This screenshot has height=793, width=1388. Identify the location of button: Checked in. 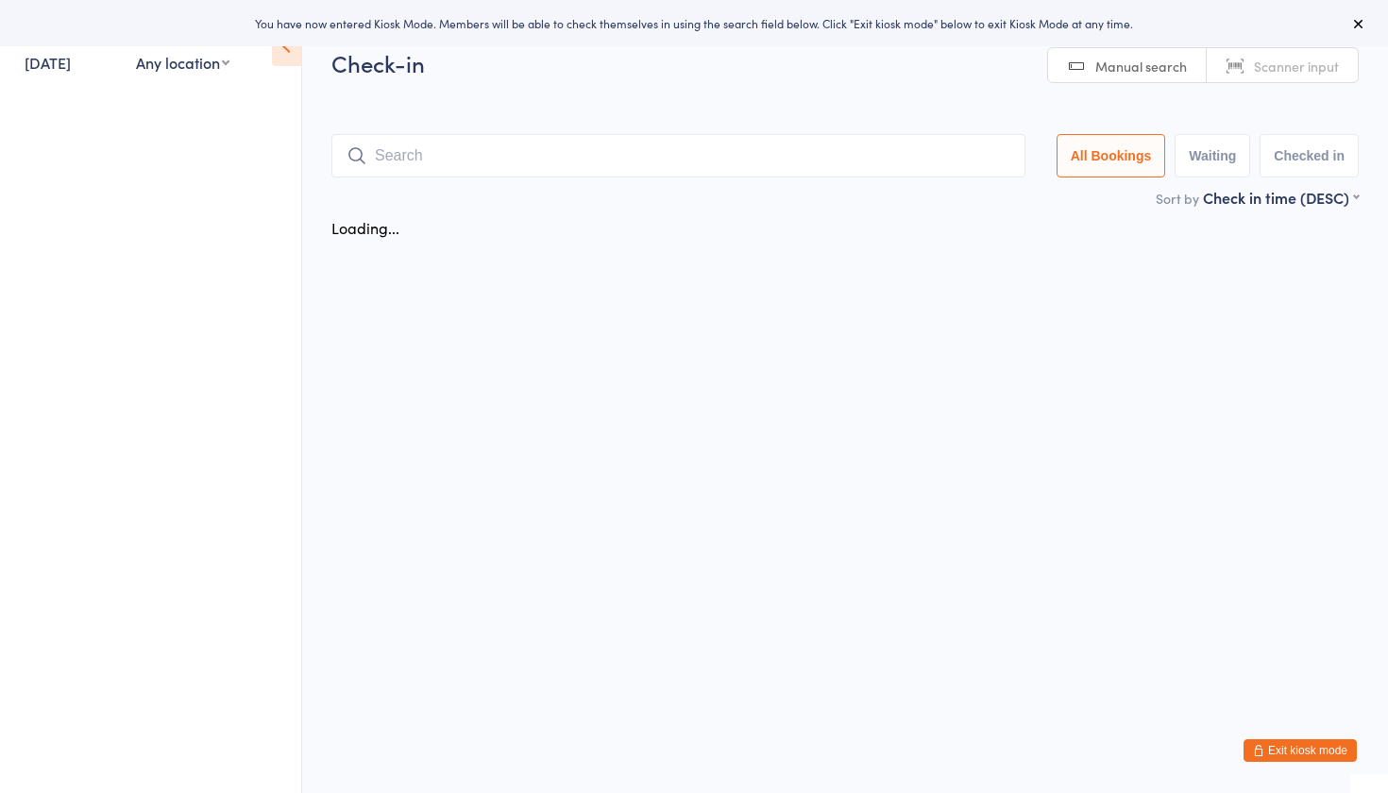
(1308, 156).